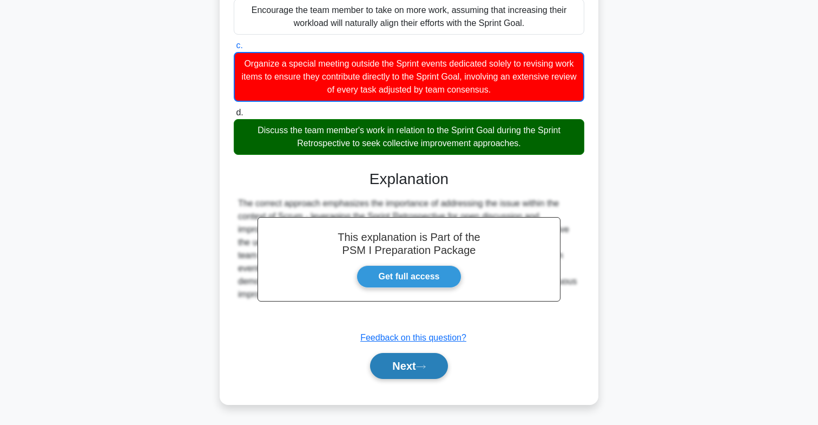  I want to click on div: The correct approach emphasizes the importance of addressing the issue within the context of Scru..., so click(409, 249).